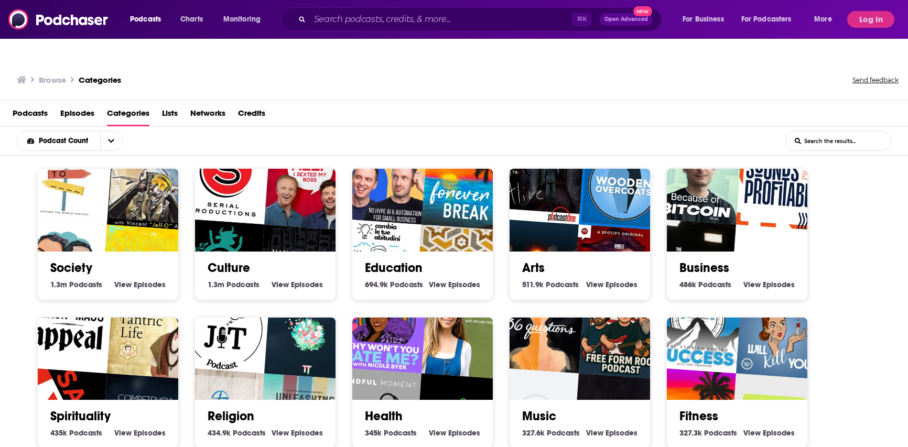 This screenshot has height=447, width=908. I want to click on a: 511.9k Arts Podcasts, so click(550, 285).